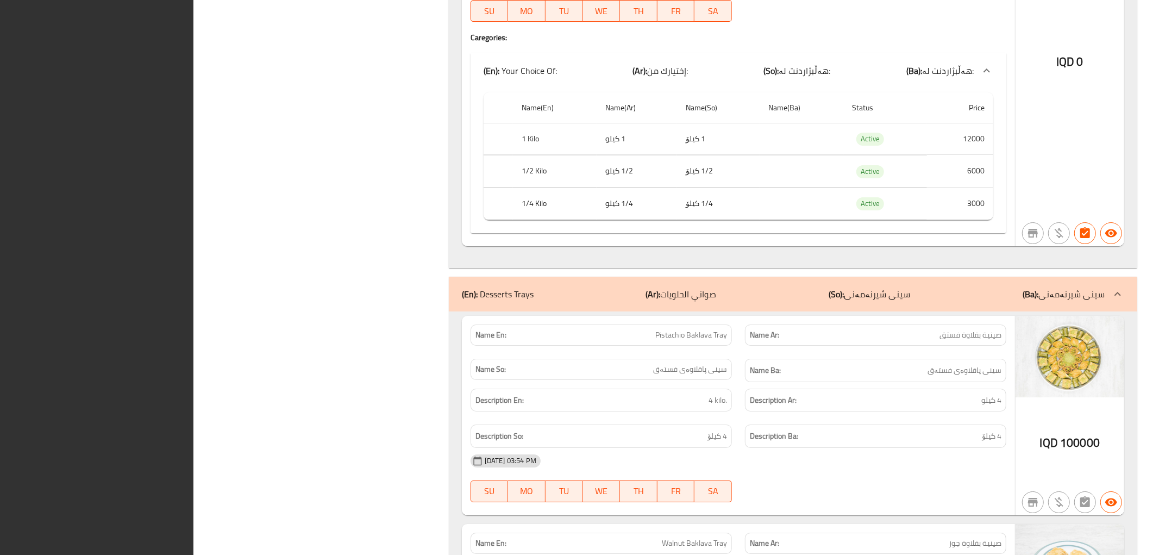 This screenshot has width=1159, height=555. I want to click on h4: Caregories:, so click(738, 37).